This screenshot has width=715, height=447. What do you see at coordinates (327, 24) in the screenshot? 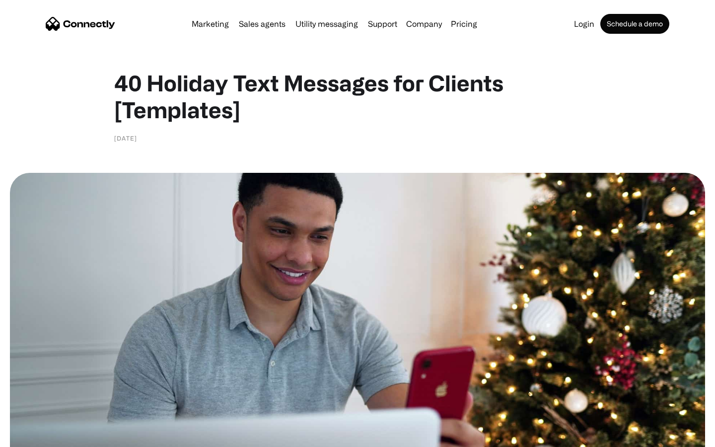
I see `a: Utility messaging` at bounding box center [327, 24].